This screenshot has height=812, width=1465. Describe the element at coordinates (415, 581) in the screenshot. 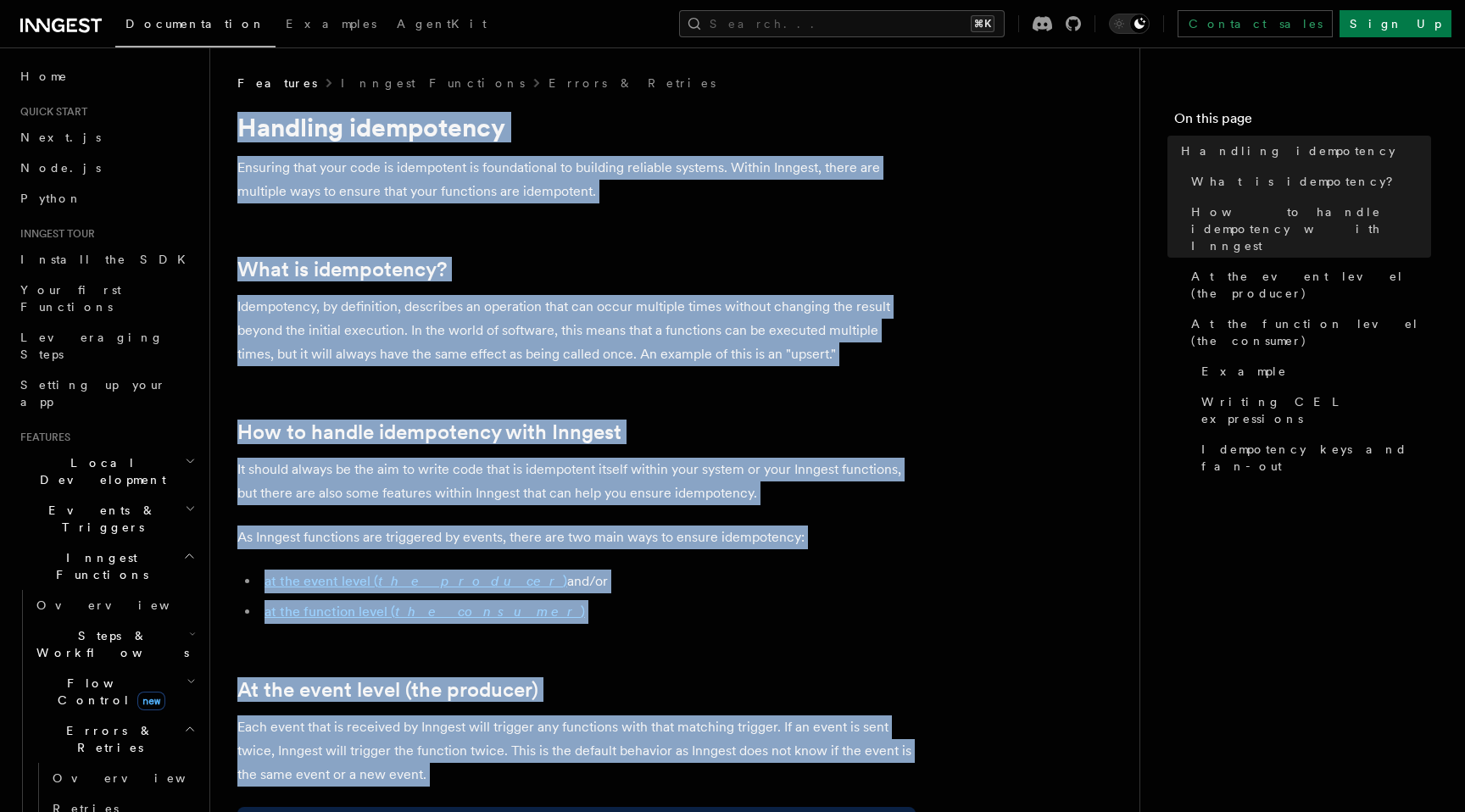

I see `a: at the event level (the producer)` at that location.